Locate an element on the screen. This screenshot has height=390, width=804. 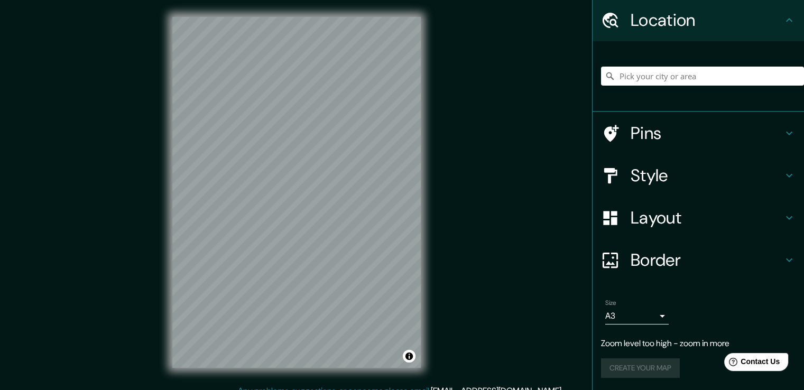
canvas: Map is located at coordinates (297, 192).